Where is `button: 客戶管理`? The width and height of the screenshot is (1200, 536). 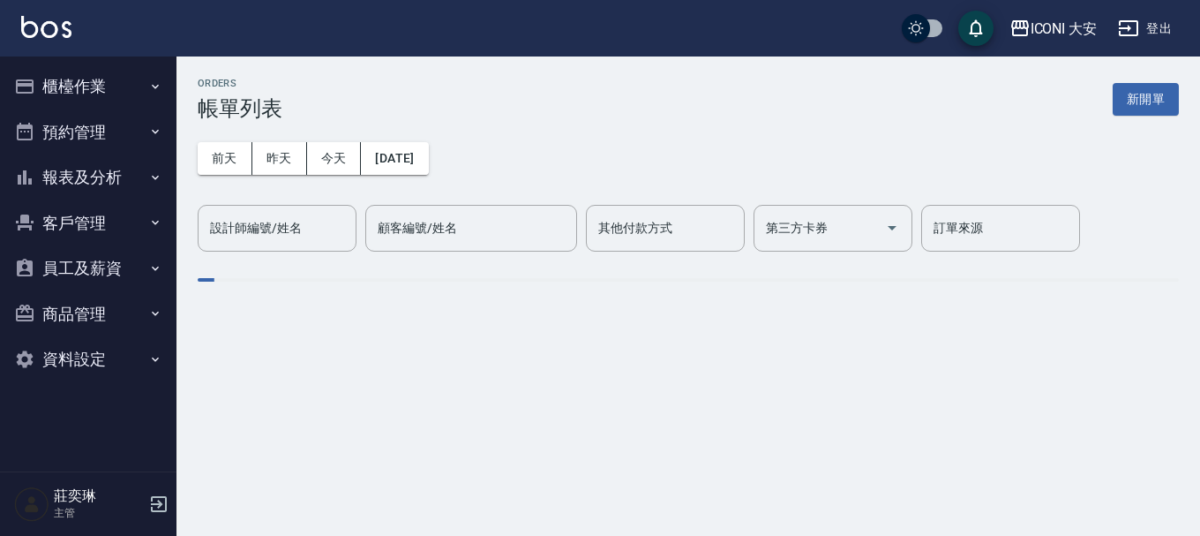 button: 客戶管理 is located at coordinates (88, 223).